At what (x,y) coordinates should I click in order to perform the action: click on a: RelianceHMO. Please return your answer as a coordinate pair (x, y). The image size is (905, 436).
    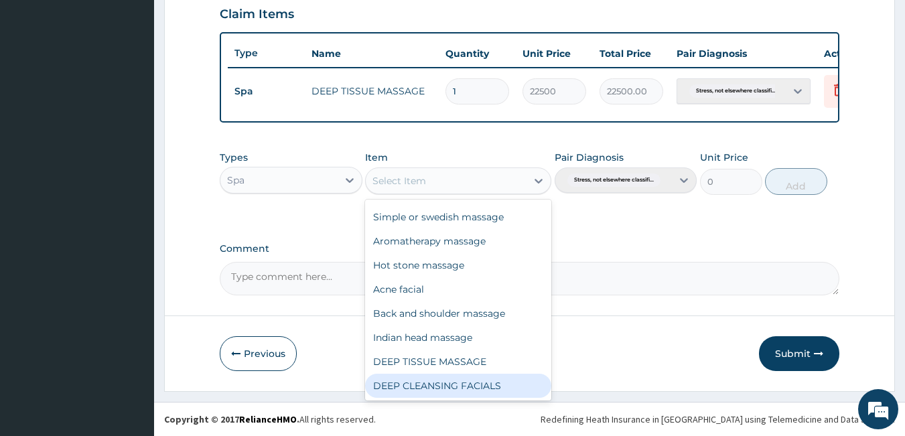
    Looking at the image, I should click on (268, 420).